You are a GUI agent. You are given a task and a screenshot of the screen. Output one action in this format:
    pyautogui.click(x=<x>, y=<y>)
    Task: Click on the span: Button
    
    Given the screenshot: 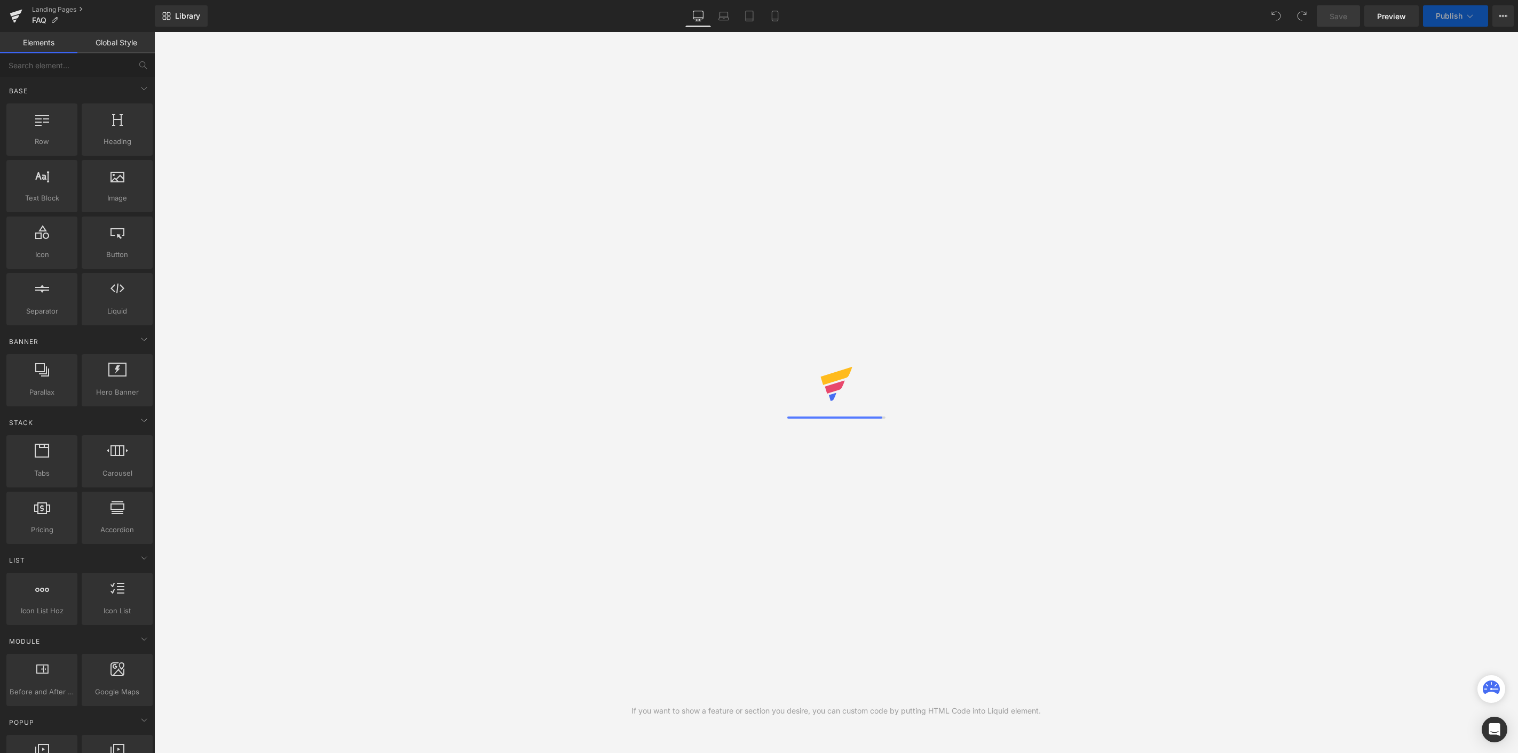 What is the action you would take?
    pyautogui.click(x=117, y=255)
    